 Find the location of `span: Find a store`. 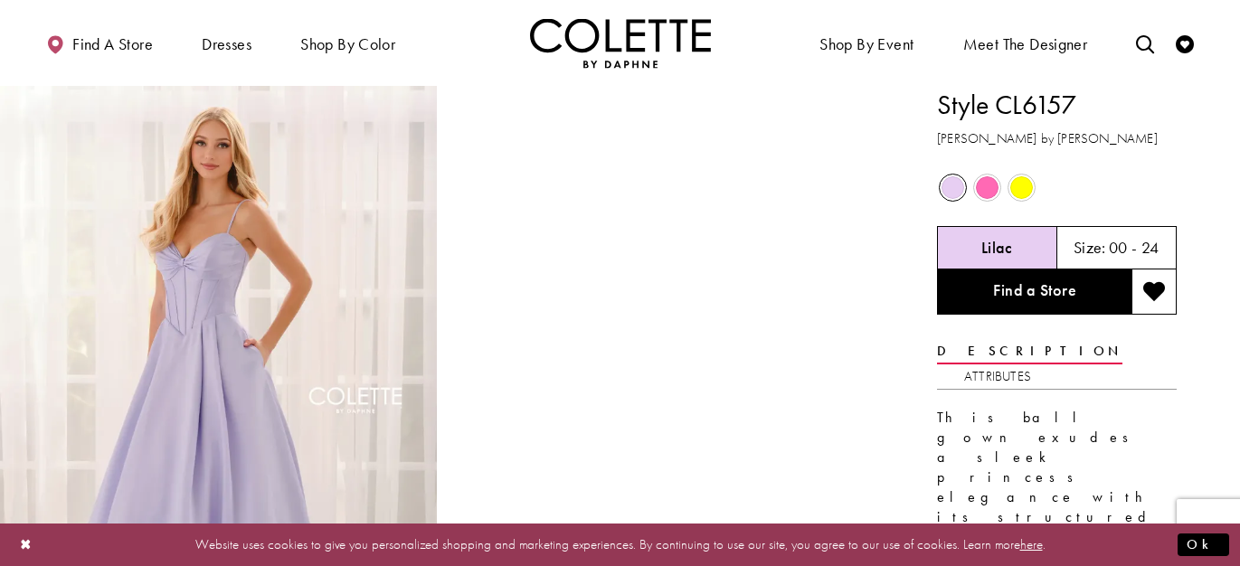

span: Find a store is located at coordinates (112, 44).